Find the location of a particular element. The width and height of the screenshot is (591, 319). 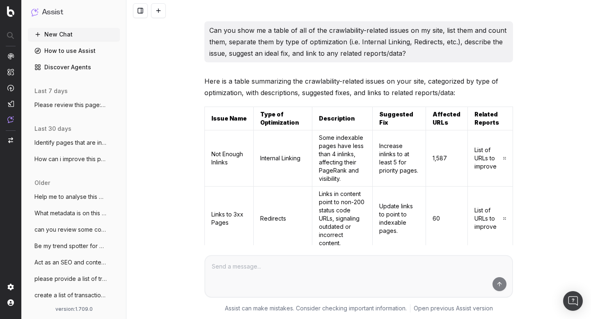

td: Update links to point to indexable pages. is located at coordinates (400, 219).